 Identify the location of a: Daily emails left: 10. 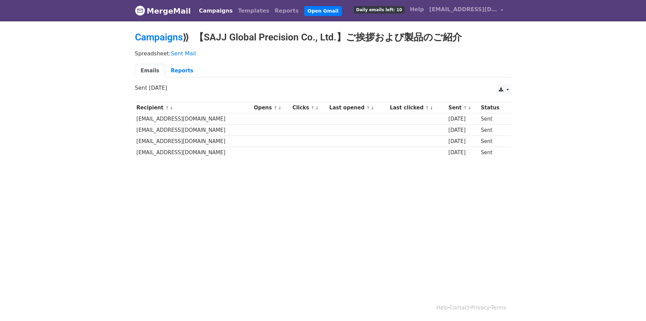
(379, 9).